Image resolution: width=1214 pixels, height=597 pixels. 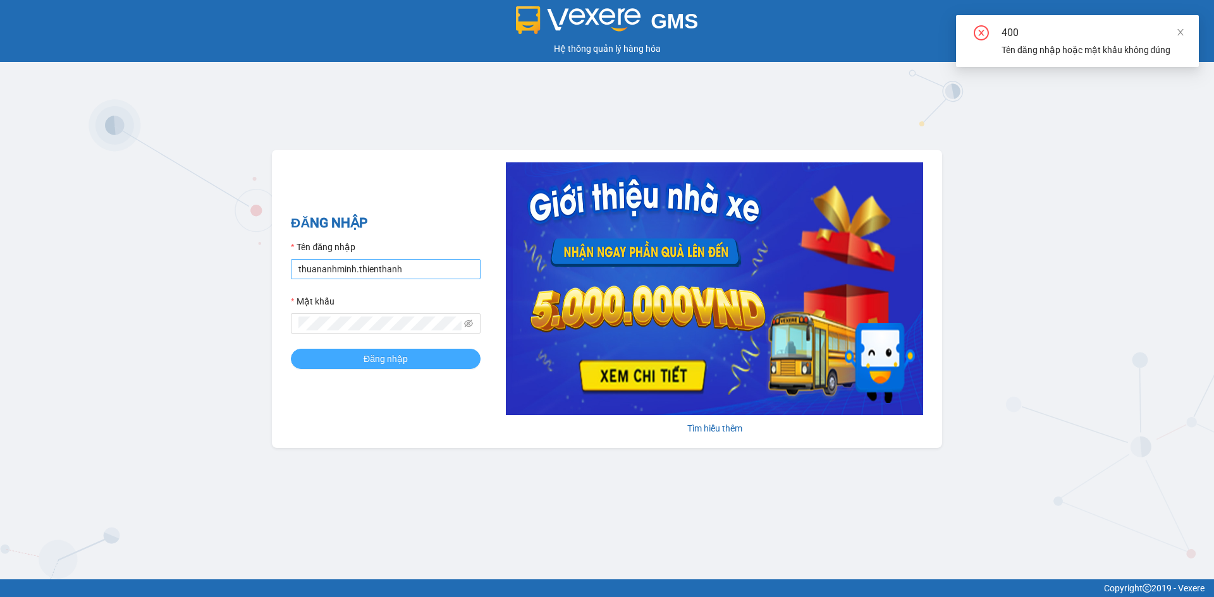 I want to click on a: GMS, so click(x=607, y=24).